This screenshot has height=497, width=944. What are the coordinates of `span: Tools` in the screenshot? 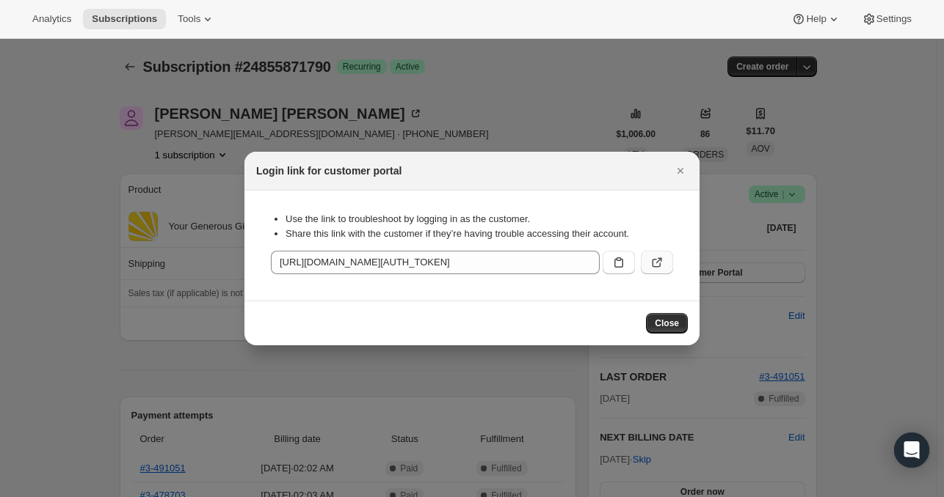 It's located at (189, 19).